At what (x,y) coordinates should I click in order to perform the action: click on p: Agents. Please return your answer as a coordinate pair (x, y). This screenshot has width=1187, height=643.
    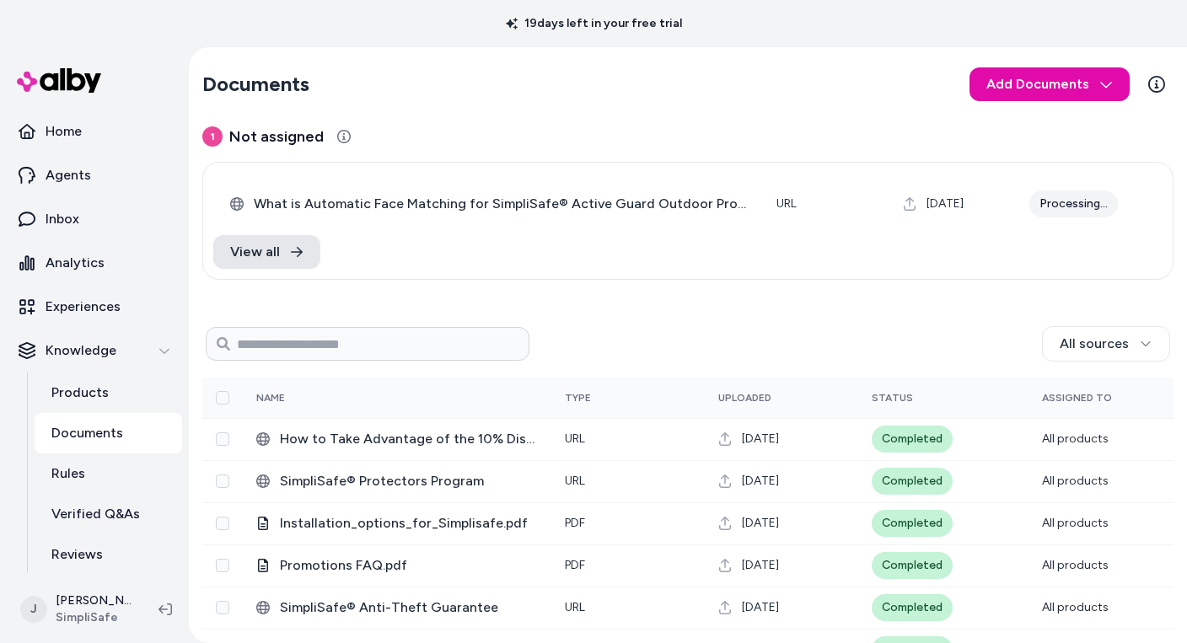
    Looking at the image, I should click on (68, 175).